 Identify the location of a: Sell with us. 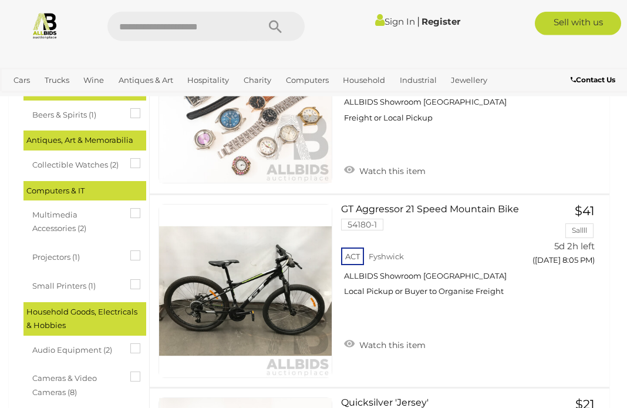
(578, 23).